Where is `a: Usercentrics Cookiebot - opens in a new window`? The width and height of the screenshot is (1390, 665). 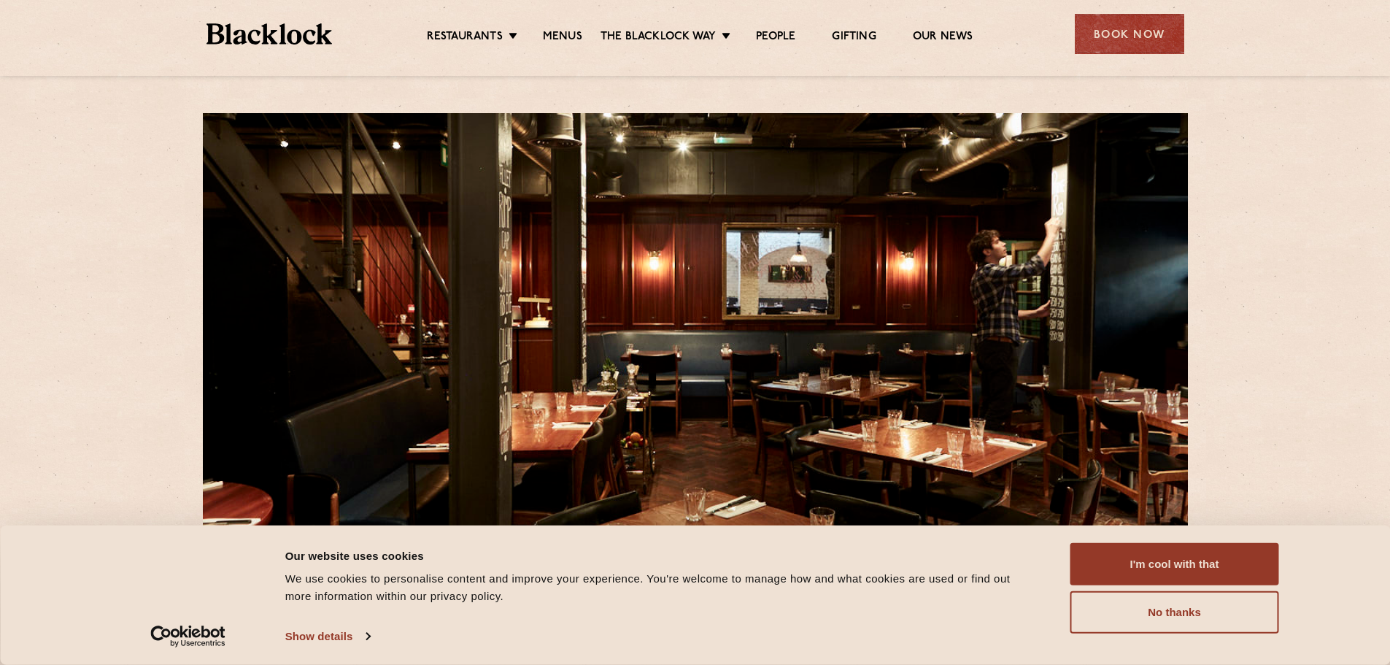
a: Usercentrics Cookiebot - opens in a new window is located at coordinates (188, 636).